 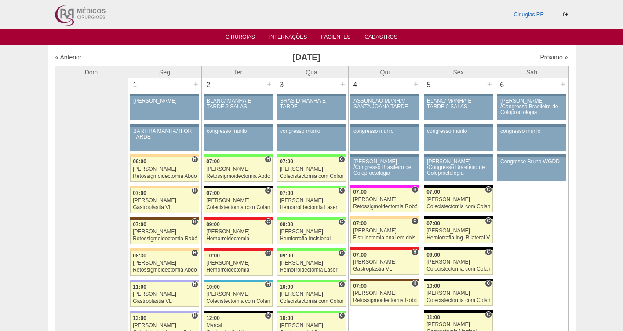 I want to click on div: Retossigmoidectomia Robótica, so click(x=164, y=238).